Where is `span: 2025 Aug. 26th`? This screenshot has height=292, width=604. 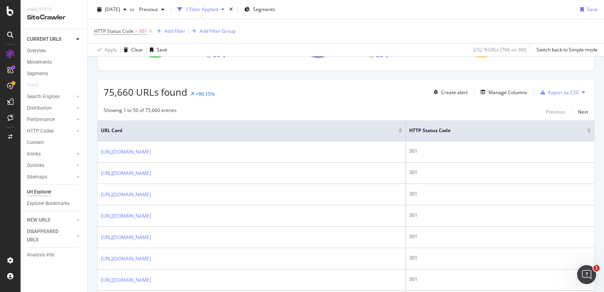
span: 2025 Aug. 26th is located at coordinates (112, 9).